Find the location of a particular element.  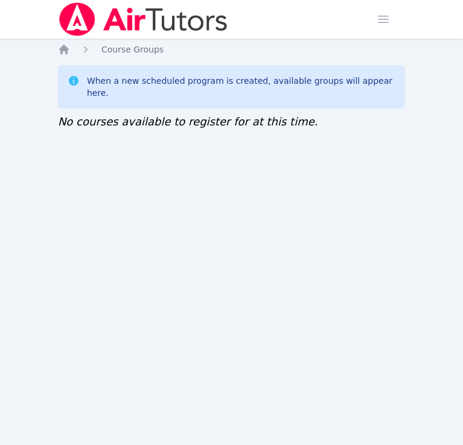

a: Course Groups is located at coordinates (132, 49).